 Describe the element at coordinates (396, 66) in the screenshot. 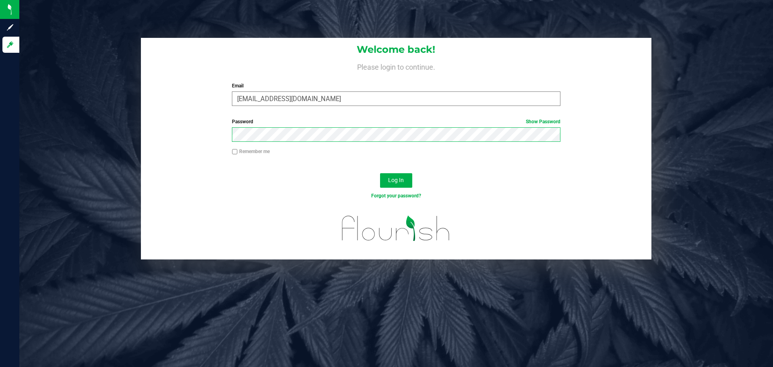

I see `h4: Please login to continue.` at that location.